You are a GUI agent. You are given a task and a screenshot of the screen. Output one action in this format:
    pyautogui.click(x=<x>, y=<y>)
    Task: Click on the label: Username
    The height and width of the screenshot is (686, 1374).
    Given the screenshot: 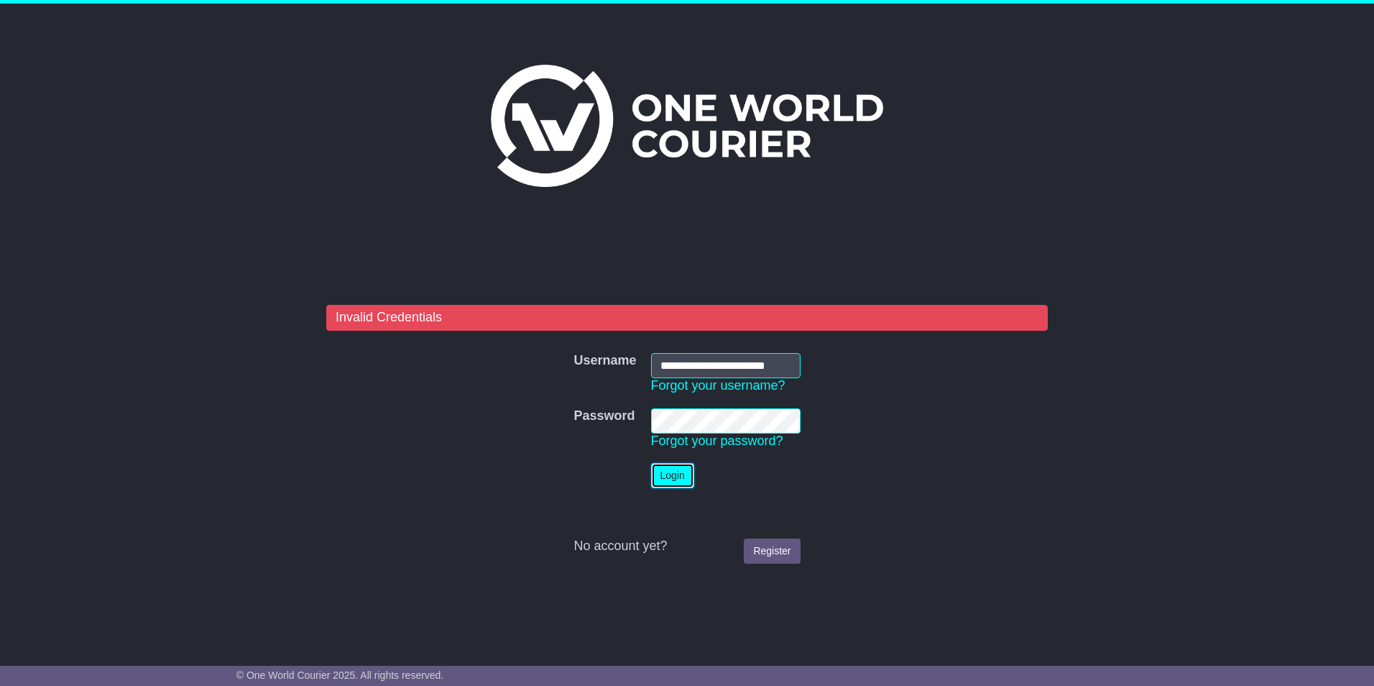 What is the action you would take?
    pyautogui.click(x=604, y=361)
    